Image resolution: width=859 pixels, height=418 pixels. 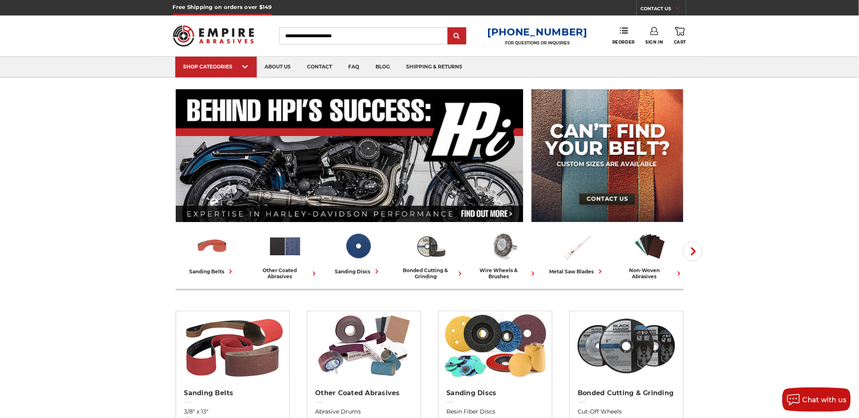 What do you see at coordinates (233, 394) in the screenshot?
I see `h2: Sanding Belts` at bounding box center [233, 394].